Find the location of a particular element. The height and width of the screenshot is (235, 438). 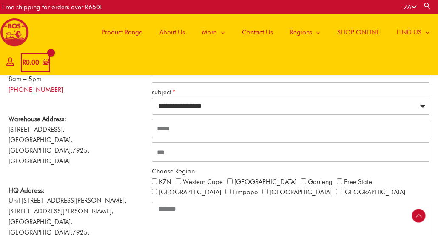

a: Search button is located at coordinates (427, 6).